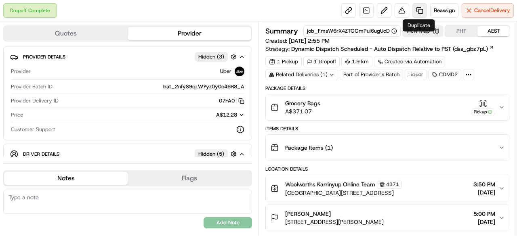 The image size is (517, 236). Describe the element at coordinates (309, 148) in the screenshot. I see `span: Package Items ( 1 )` at that location.